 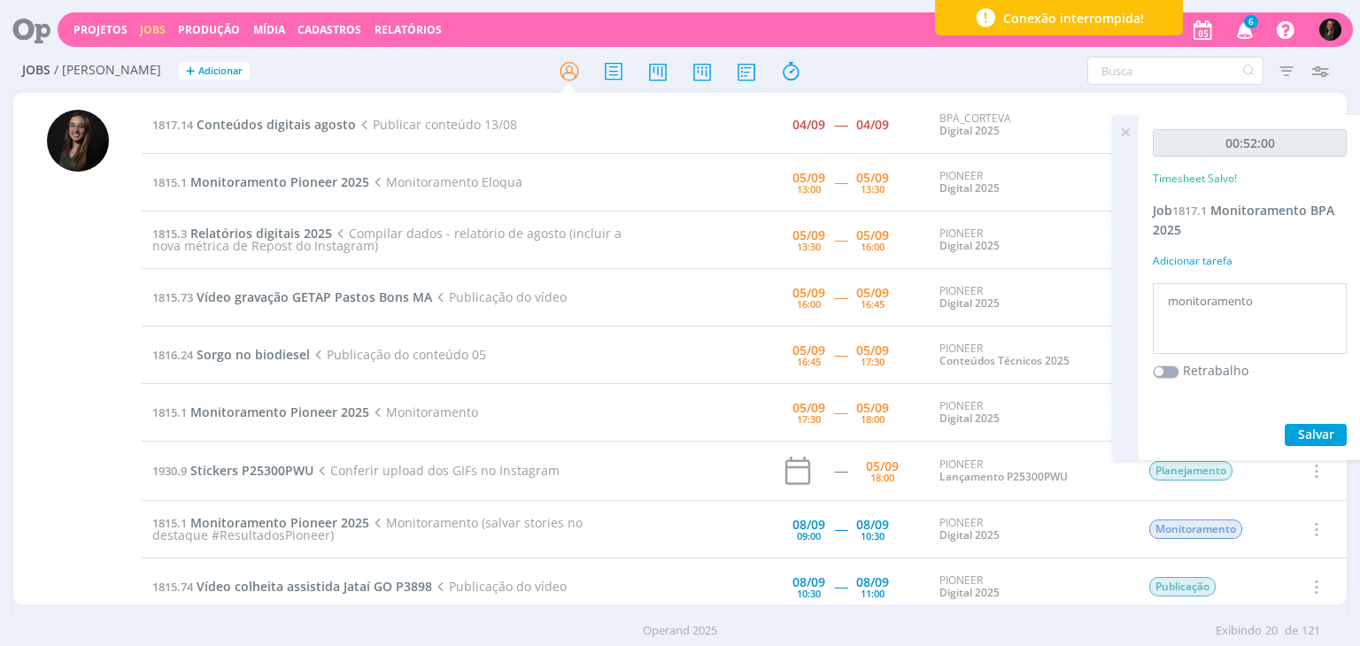 What do you see at coordinates (499, 297) in the screenshot?
I see `span: Publicação do vídeo` at bounding box center [499, 297].